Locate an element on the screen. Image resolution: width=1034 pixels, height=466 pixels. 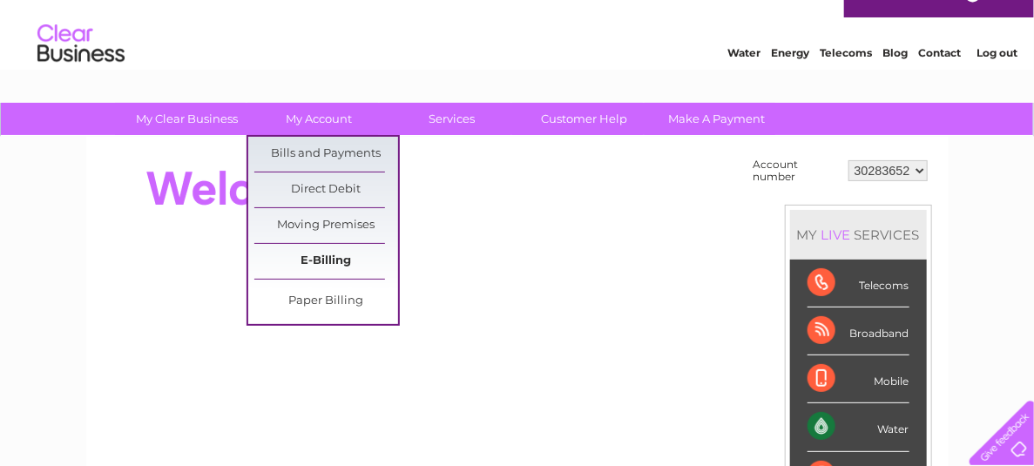
a: Direct Debit is located at coordinates (326, 190).